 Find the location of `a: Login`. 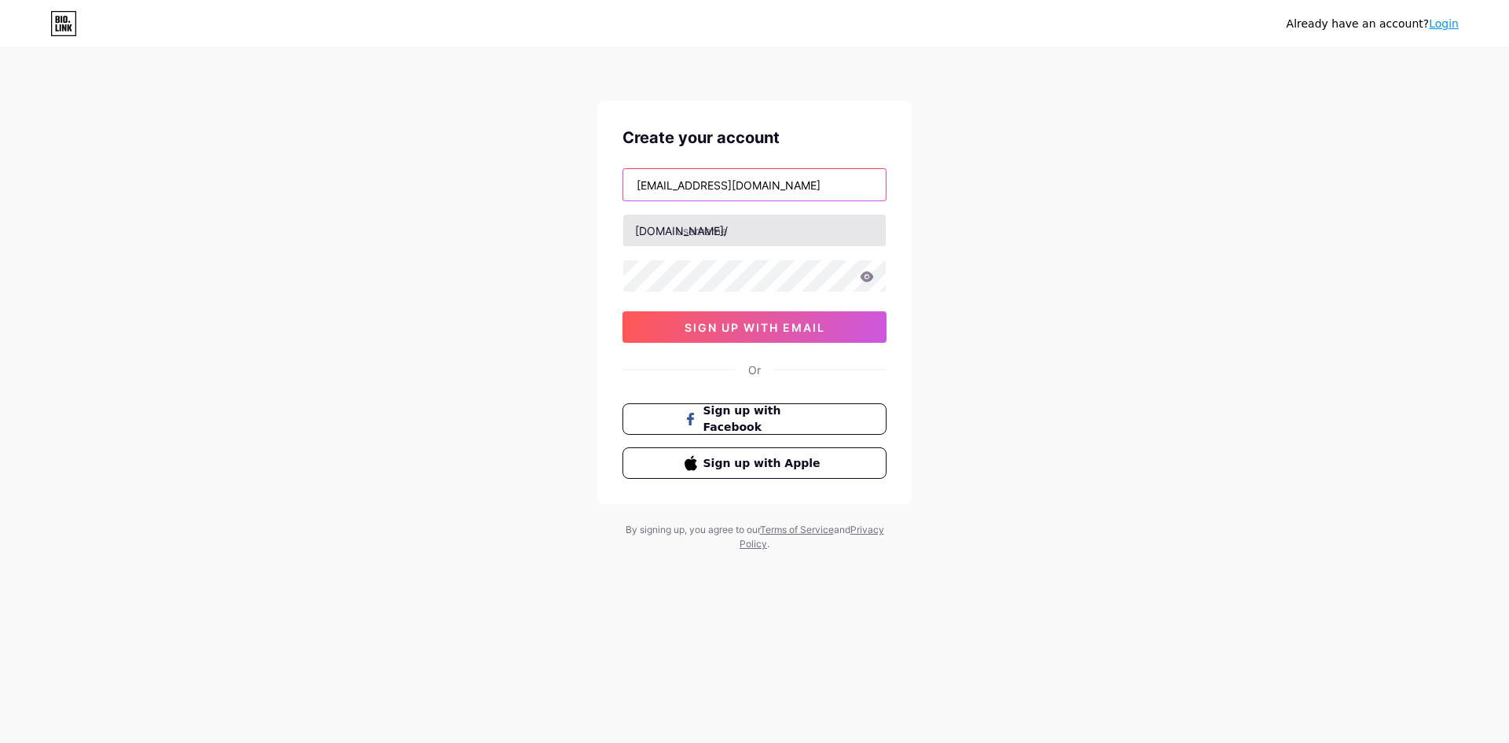

a: Login is located at coordinates (1444, 24).